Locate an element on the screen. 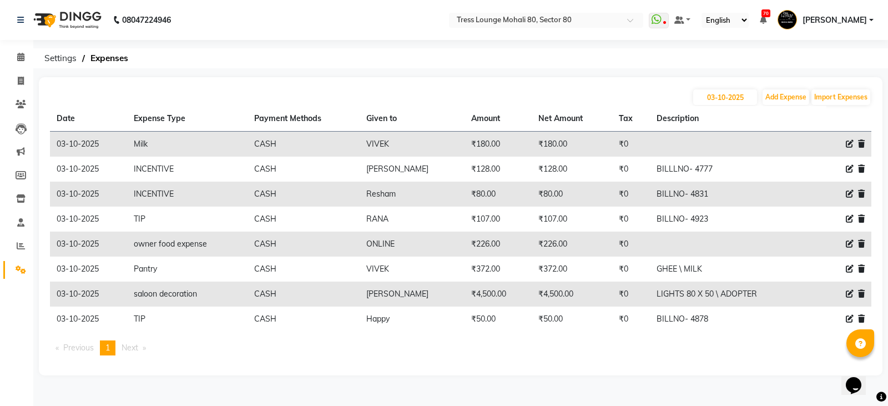 This screenshot has width=888, height=406. td: RANA is located at coordinates (412, 219).